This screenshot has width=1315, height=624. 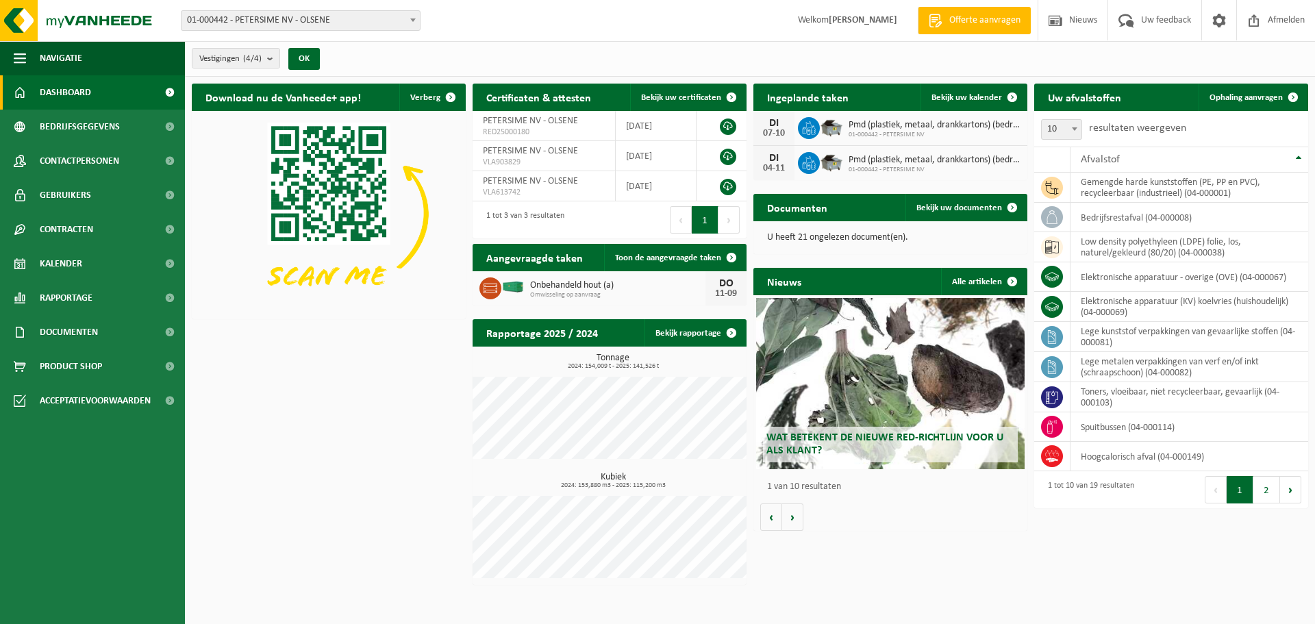 What do you see at coordinates (613, 362) in the screenshot?
I see `h3: Tonnage` at bounding box center [613, 362].